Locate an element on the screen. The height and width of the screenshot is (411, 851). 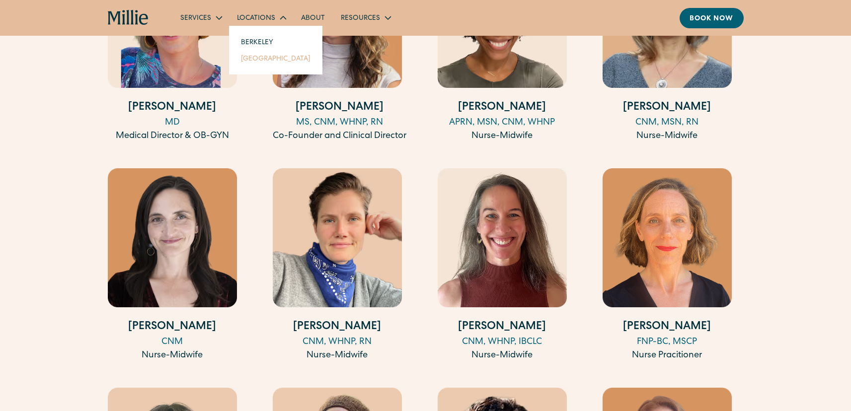
a: home is located at coordinates (128, 18).